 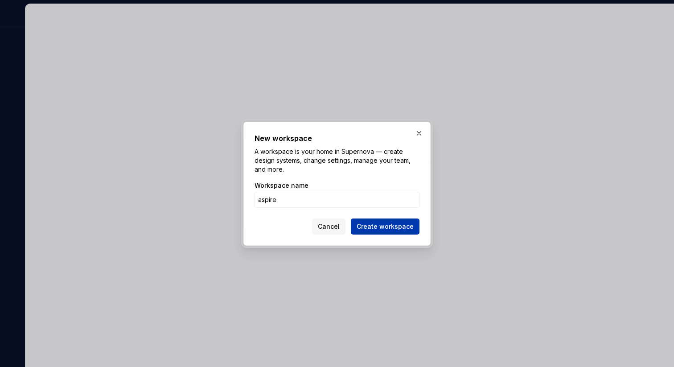 I want to click on p: A workspace is your home in Supernova — create design systems, change settings, manage your team,..., so click(x=337, y=160).